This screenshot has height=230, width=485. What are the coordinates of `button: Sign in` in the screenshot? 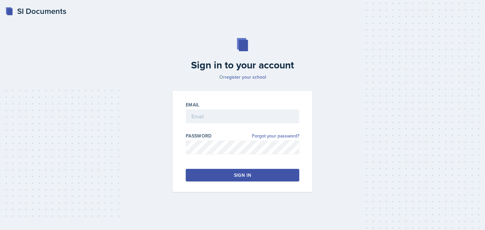 It's located at (243, 175).